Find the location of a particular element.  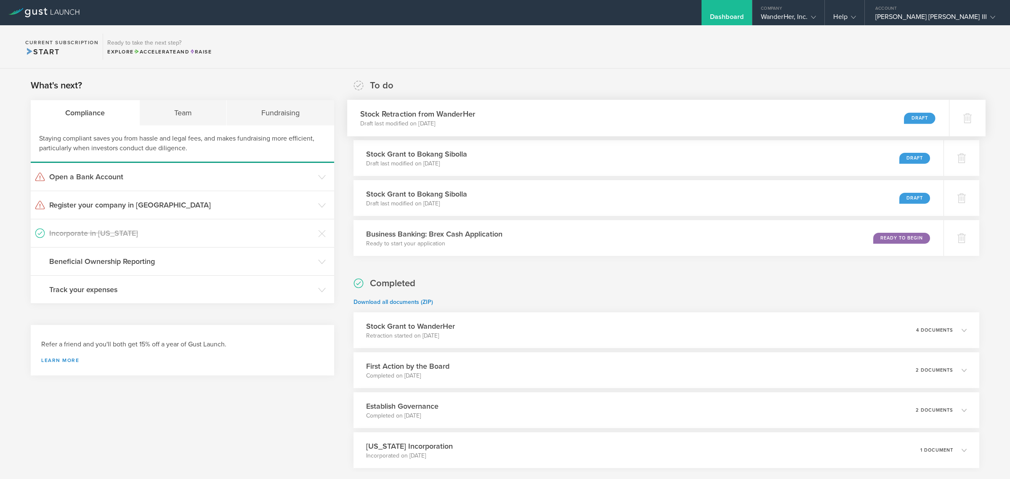

div: Staying compliant saves you from hassle and legal fees, and makes fundraising more efficient, par... is located at coordinates (182, 144).